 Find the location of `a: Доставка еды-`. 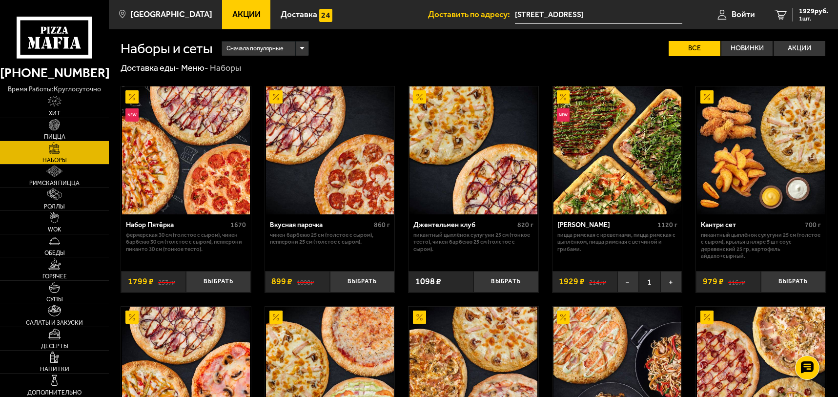

a: Доставка еды- is located at coordinates (150, 68).